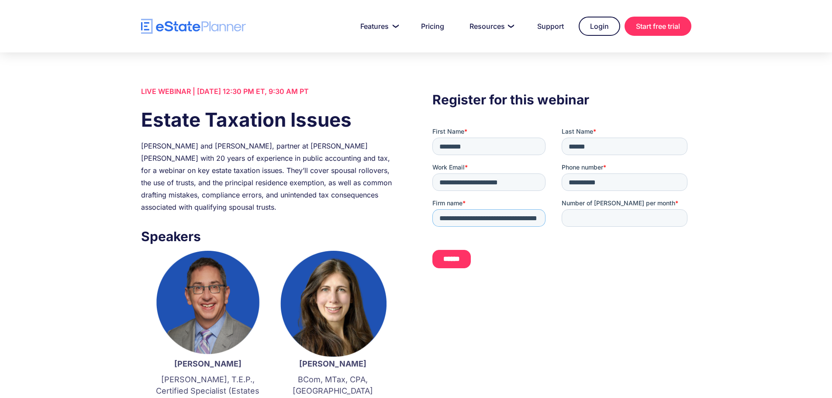 This screenshot has width=832, height=398. Describe the element at coordinates (378, 26) in the screenshot. I see `a: Features` at that location.